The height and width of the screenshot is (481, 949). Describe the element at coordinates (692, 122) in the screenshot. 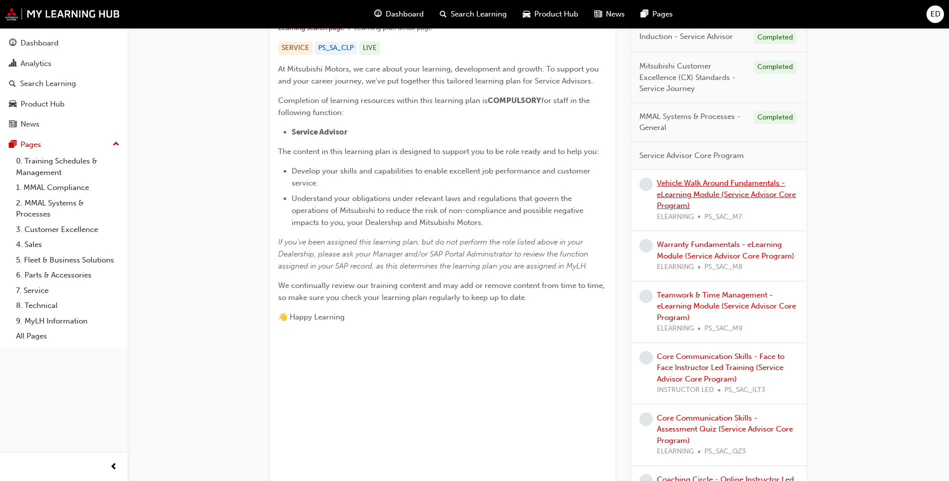

I see `span: MMAL Systems & Processes - General` at that location.